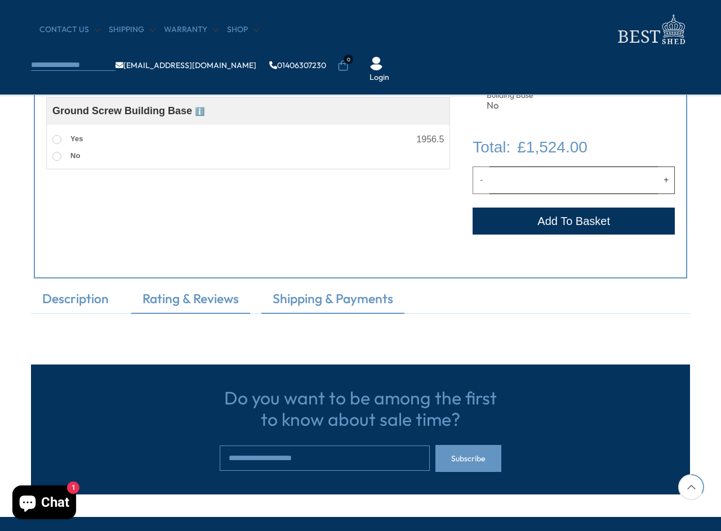 This screenshot has width=721, height=531. What do you see at coordinates (44, 504) in the screenshot?
I see `inbox-online-store-chat: Shopify online store chat` at bounding box center [44, 504].